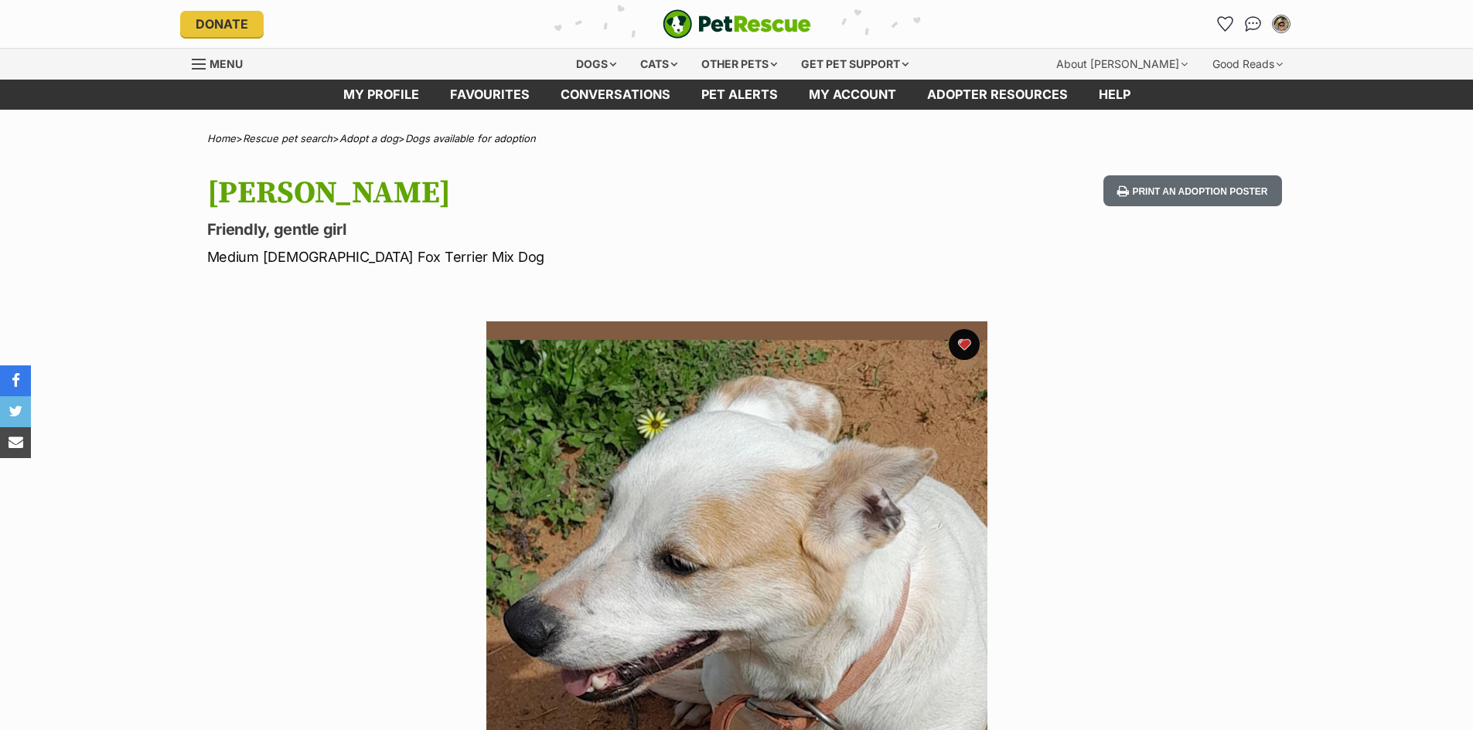  I want to click on div: Get pet support, so click(854, 64).